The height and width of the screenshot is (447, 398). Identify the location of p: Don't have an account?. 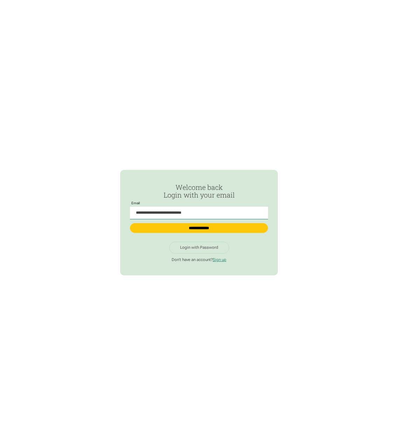
(199, 260).